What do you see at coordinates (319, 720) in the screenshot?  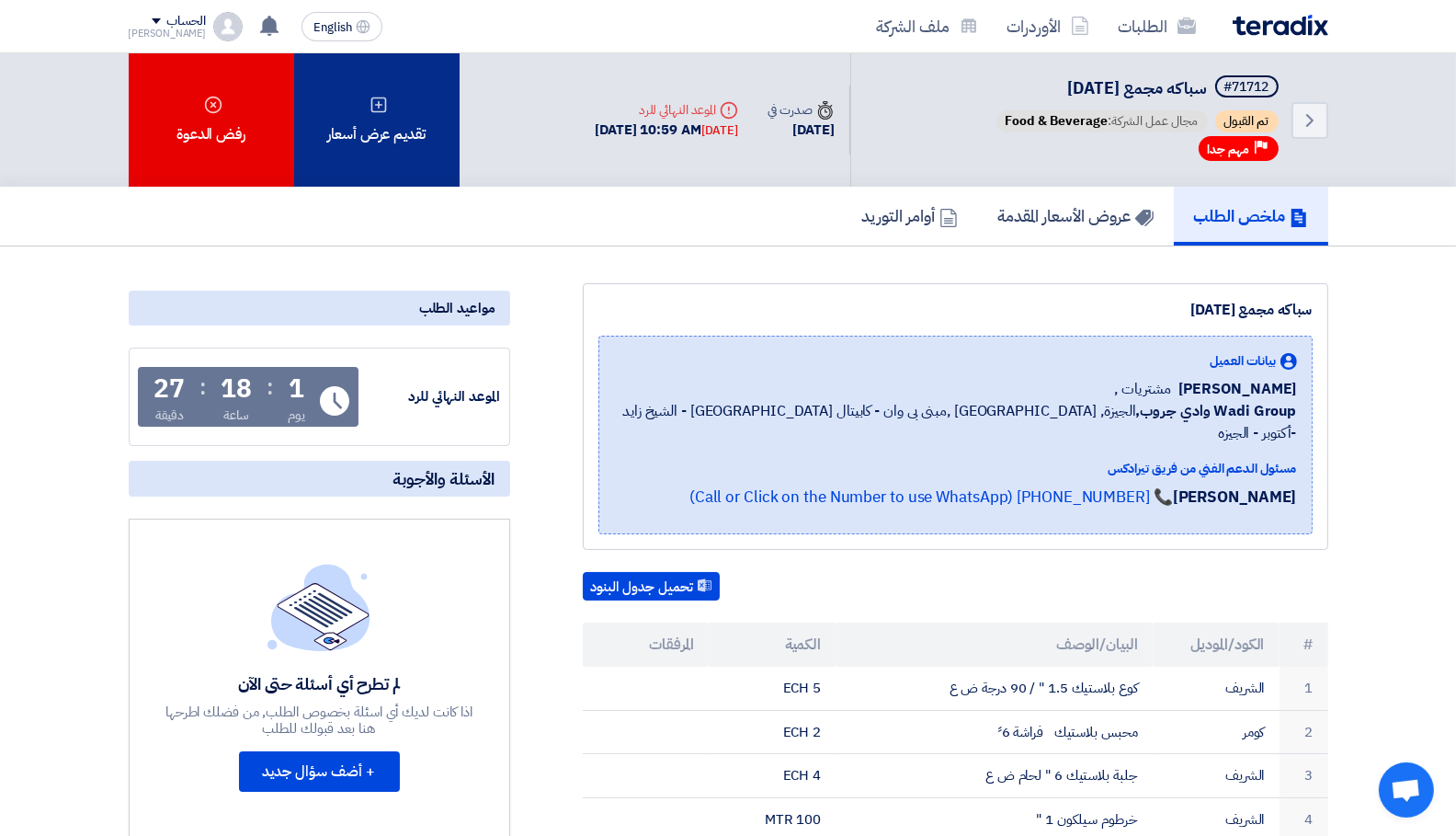 I see `div: اذا كانت لديك أي اسئلة بخصوص الطلب, من فضلك اطرحها هنا بعد قبولك للطلب` at bounding box center [319, 720].